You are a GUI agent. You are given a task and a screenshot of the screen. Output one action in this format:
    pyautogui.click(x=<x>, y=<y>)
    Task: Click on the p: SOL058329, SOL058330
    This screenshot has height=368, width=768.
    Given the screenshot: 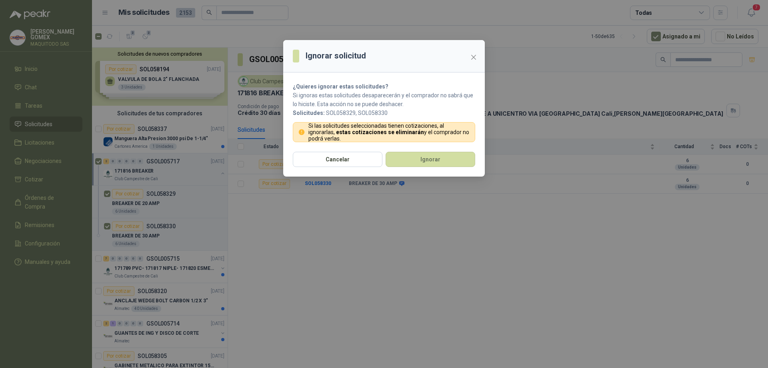 What is the action you would take?
    pyautogui.click(x=384, y=113)
    